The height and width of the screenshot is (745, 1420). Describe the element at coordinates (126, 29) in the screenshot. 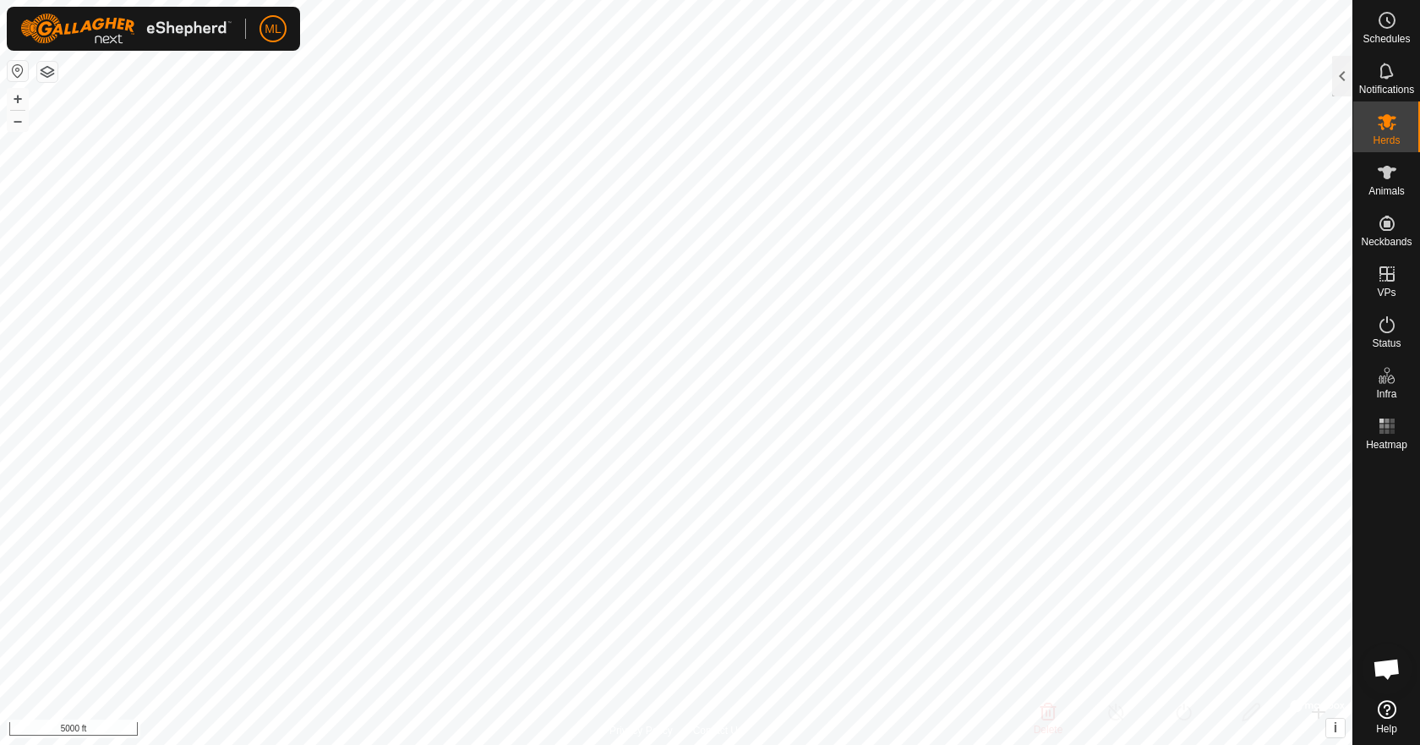

I see `img: Gallagher Logo` at that location.